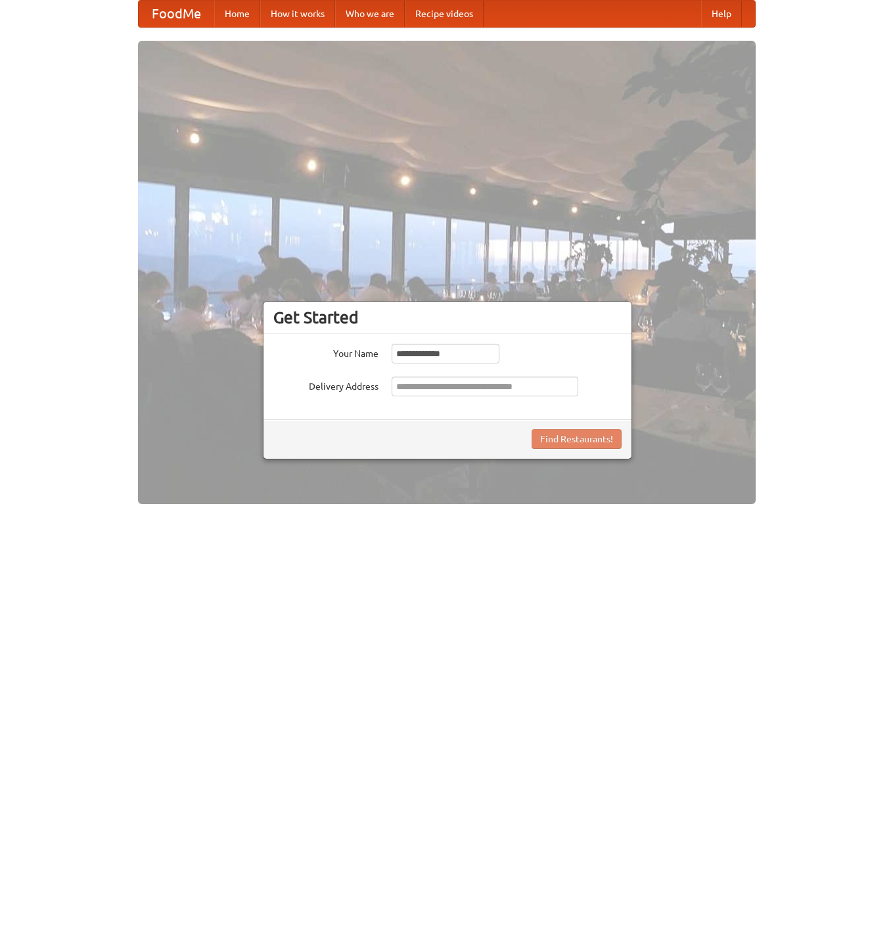  Describe the element at coordinates (326, 384) in the screenshot. I see `label: Delivery Address` at that location.